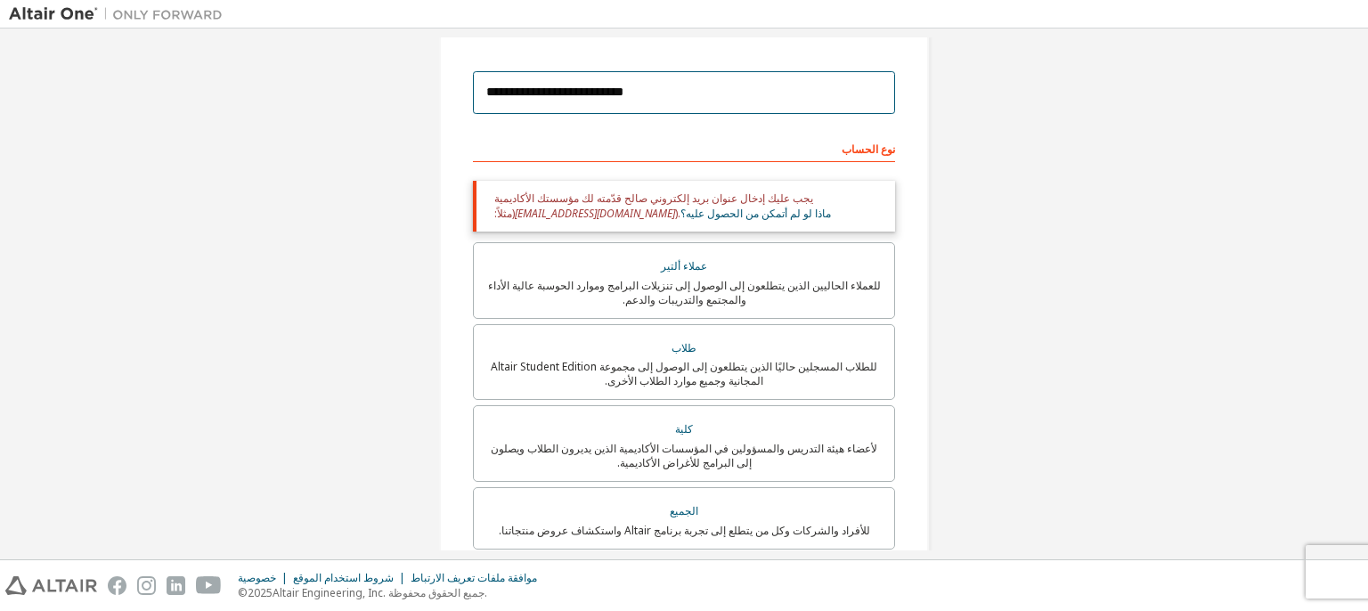  What do you see at coordinates (868, 149) in the screenshot?
I see `font: نوع الحساب` at bounding box center [868, 149].